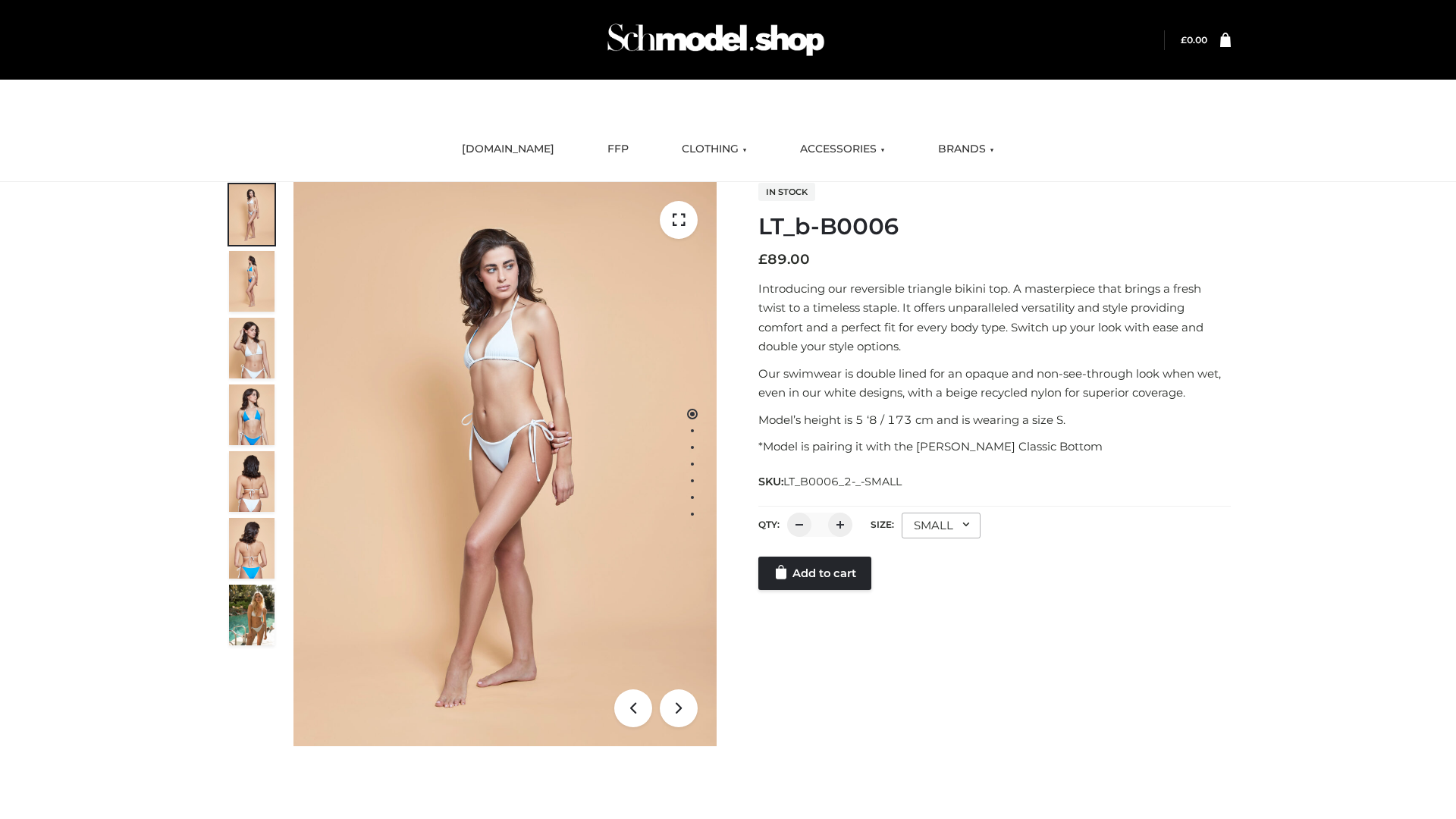 The width and height of the screenshot is (1456, 819). What do you see at coordinates (993, 318) in the screenshot?
I see `p: Introducing our reversible triangle bikini top. A masterpiece that brings a fresh twist to a time...` at bounding box center [993, 318].